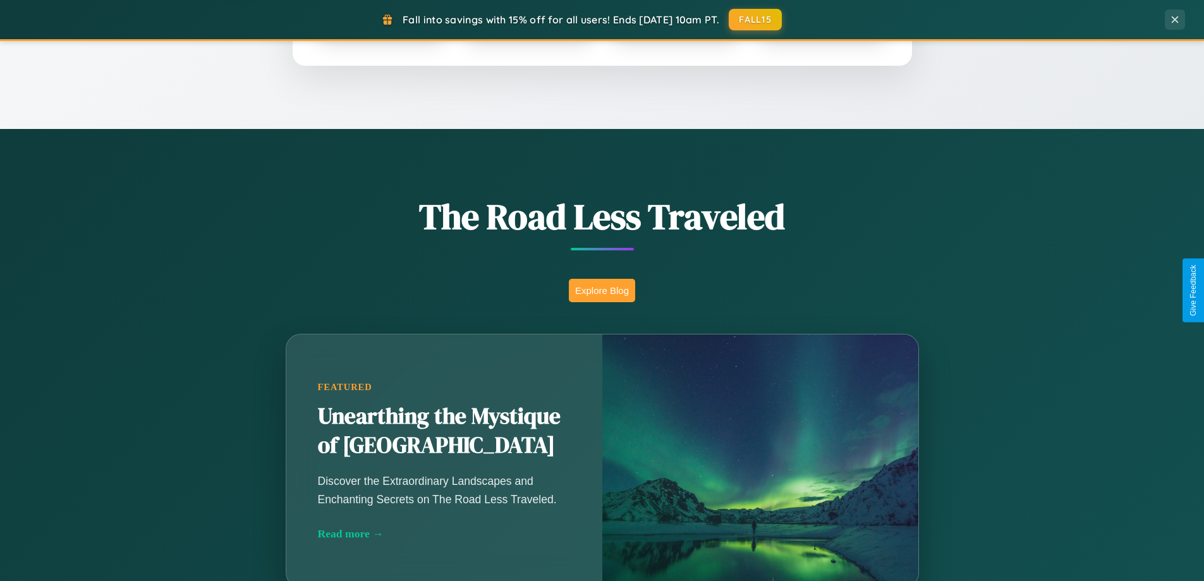 The width and height of the screenshot is (1204, 581). I want to click on div: Give Feedback, so click(1193, 290).